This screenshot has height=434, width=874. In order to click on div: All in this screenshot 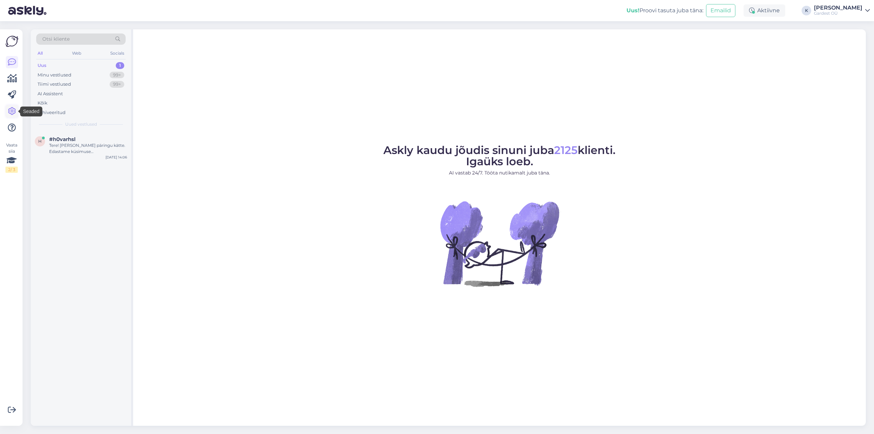, I will do `click(40, 53)`.